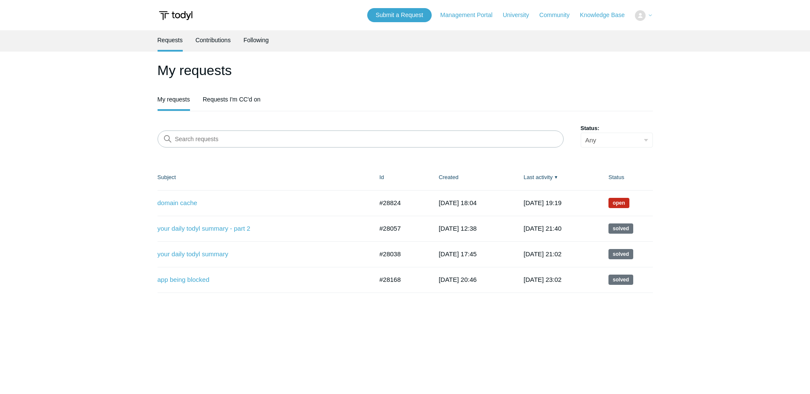  Describe the element at coordinates (174, 99) in the screenshot. I see `a: My requests` at that location.